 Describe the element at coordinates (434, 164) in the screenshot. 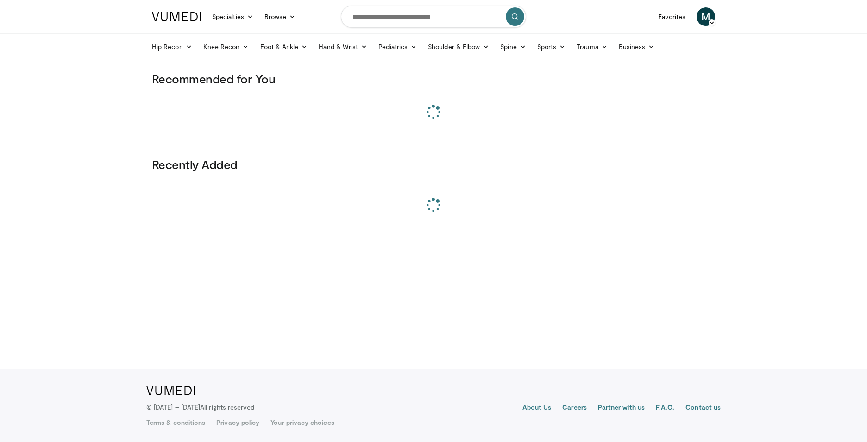

I see `h3: Recently Added` at that location.